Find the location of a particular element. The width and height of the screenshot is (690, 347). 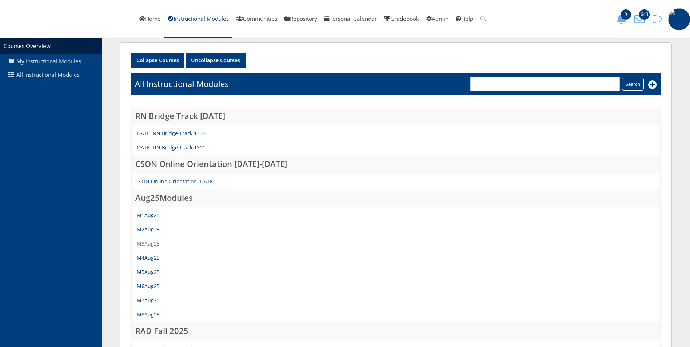

img: 1943_125_125.jpg is located at coordinates (679, 19).